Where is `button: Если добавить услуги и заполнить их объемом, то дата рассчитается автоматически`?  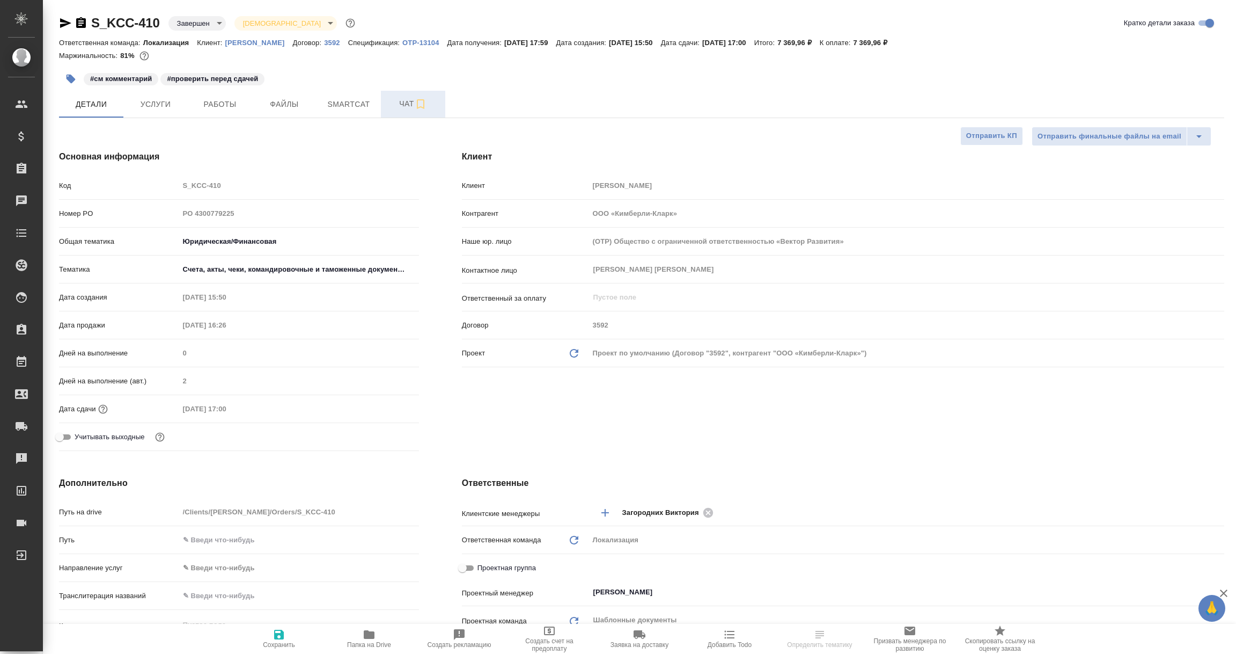 button: Если добавить услуги и заполнить их объемом, то дата рассчитается автоматически is located at coordinates (103, 409).